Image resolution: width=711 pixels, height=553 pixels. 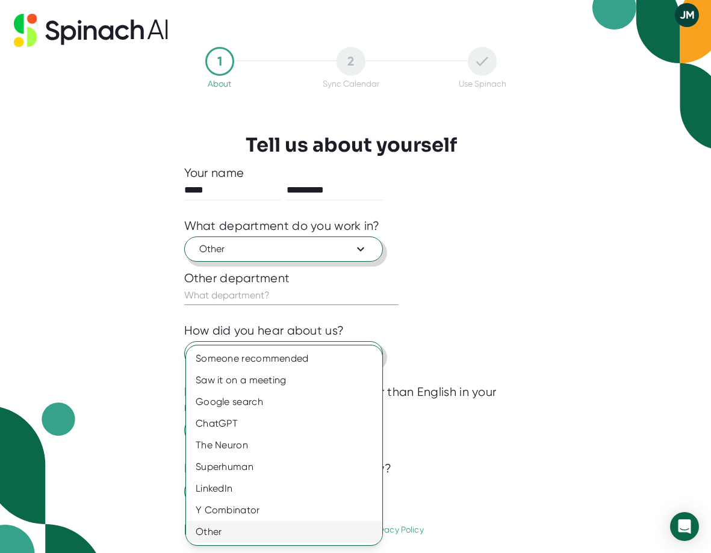 I want to click on div: Y Combinator, so click(x=284, y=510).